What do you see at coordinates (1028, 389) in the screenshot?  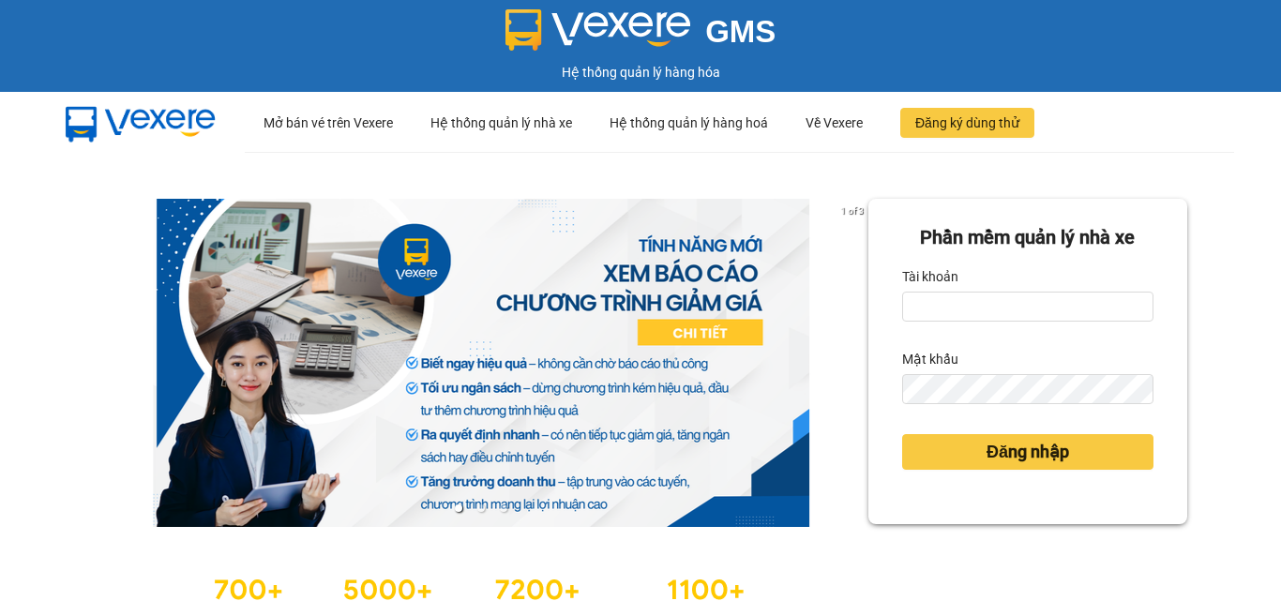 I see `input: Mật khẩu` at bounding box center [1028, 389].